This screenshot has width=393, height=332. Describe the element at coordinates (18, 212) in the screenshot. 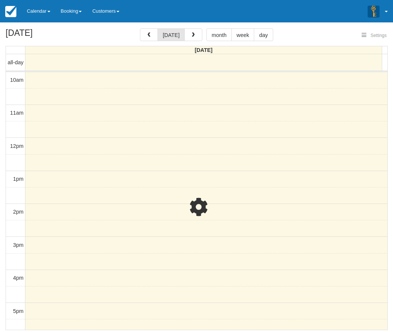

I see `span: 2pm` at that location.